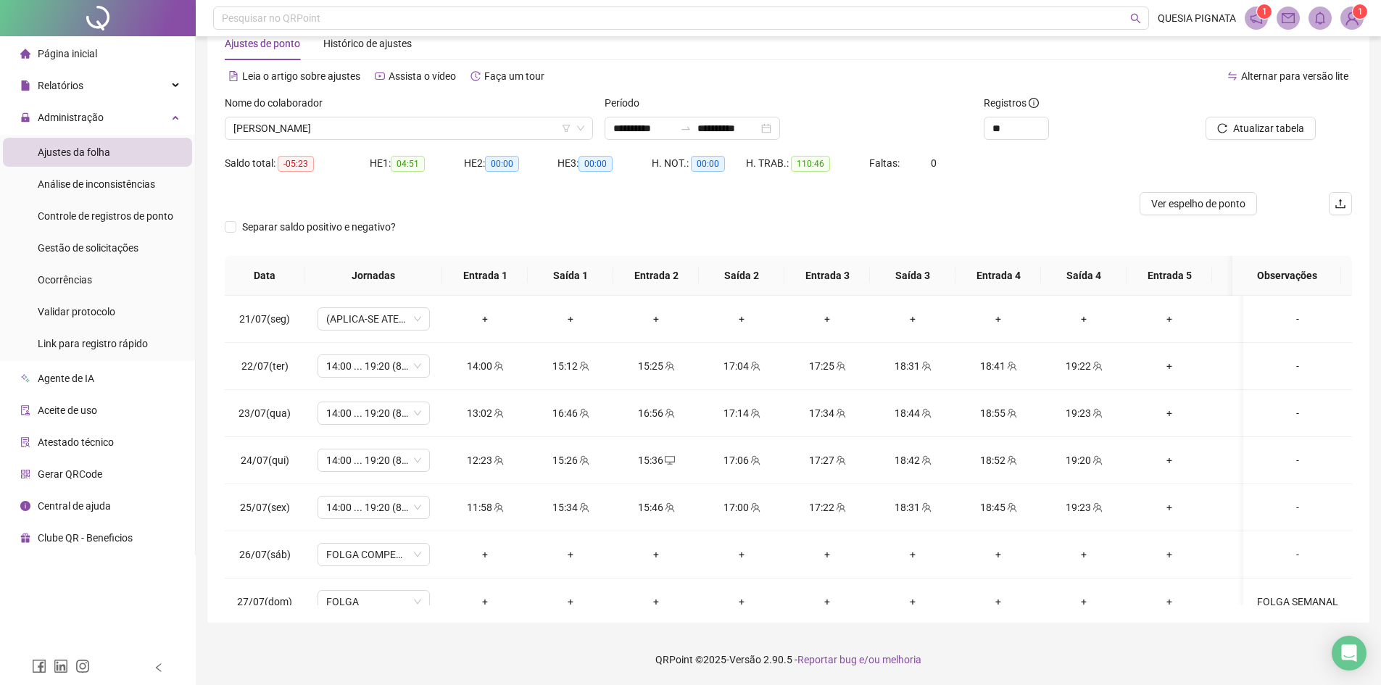 The width and height of the screenshot is (1381, 685). What do you see at coordinates (265, 413) in the screenshot?
I see `span: 23/07(qua)` at bounding box center [265, 413].